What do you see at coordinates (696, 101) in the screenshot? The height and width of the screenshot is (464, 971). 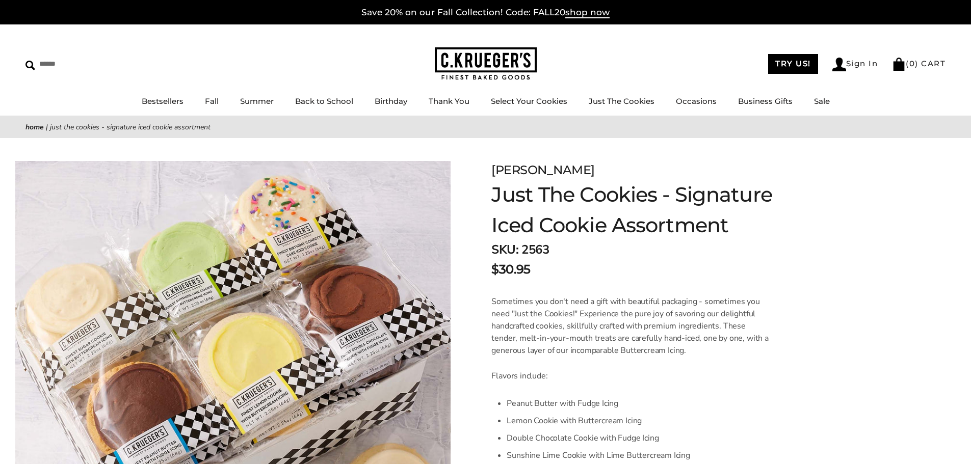 I see `a: Occasions` at bounding box center [696, 101].